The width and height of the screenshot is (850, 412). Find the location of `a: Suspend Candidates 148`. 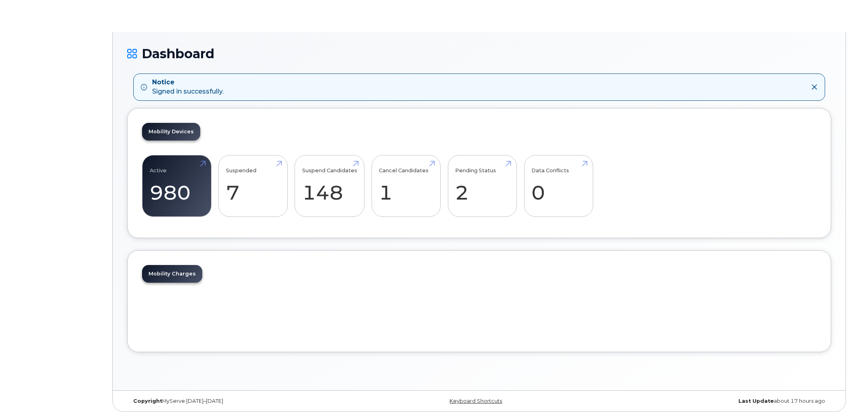

a: Suspend Candidates 148 is located at coordinates (329, 186).